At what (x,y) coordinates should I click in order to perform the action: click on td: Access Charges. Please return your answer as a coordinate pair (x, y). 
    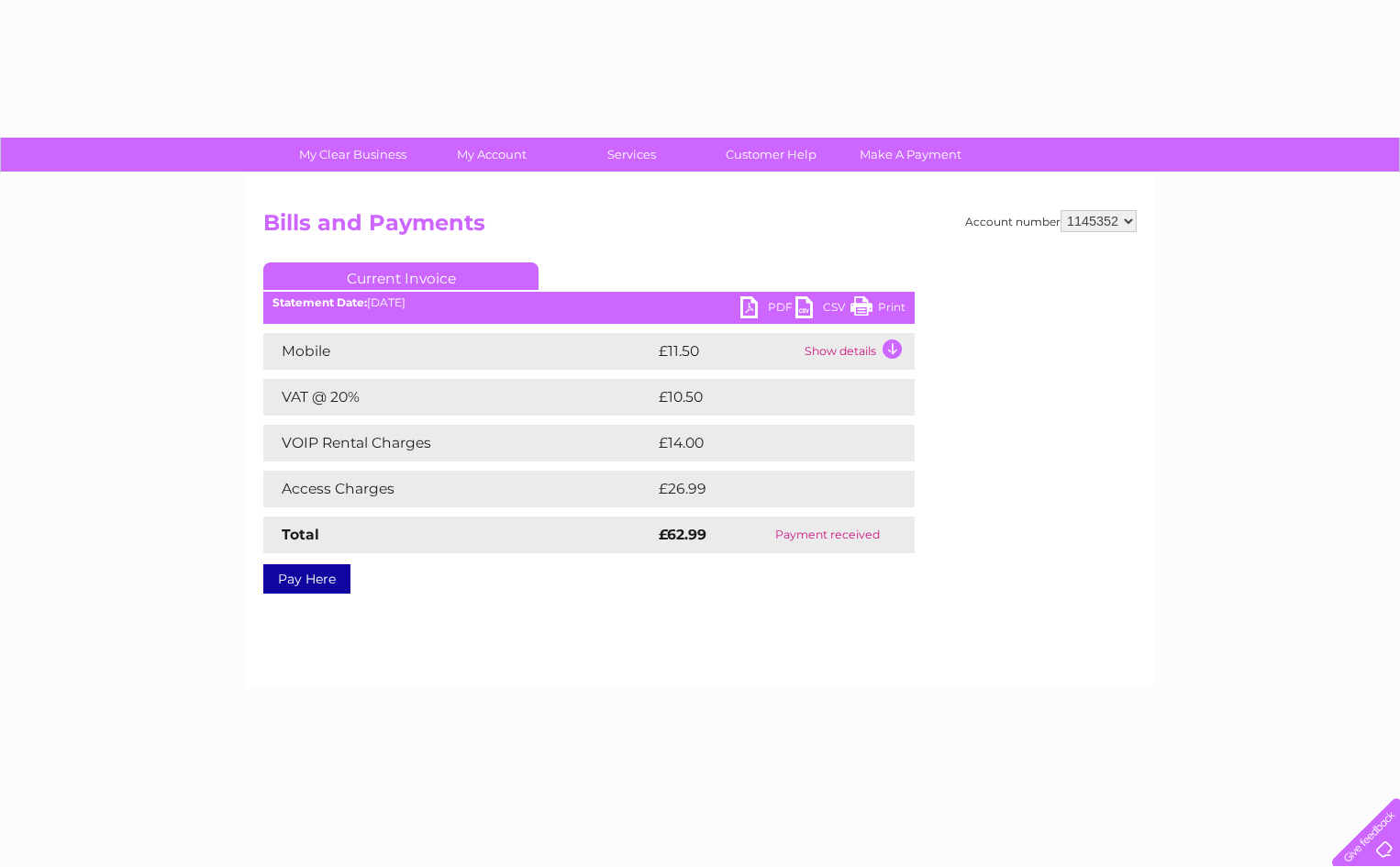
    Looking at the image, I should click on (459, 489).